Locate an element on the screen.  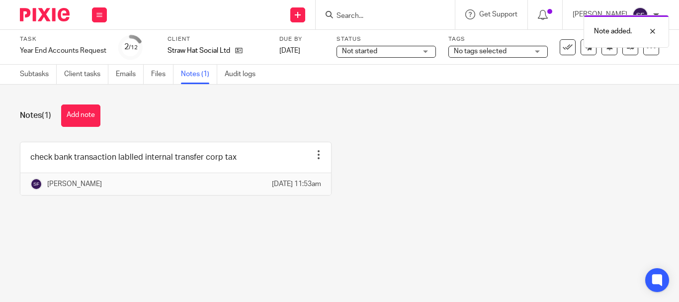
span: No tags selected is located at coordinates (480, 51).